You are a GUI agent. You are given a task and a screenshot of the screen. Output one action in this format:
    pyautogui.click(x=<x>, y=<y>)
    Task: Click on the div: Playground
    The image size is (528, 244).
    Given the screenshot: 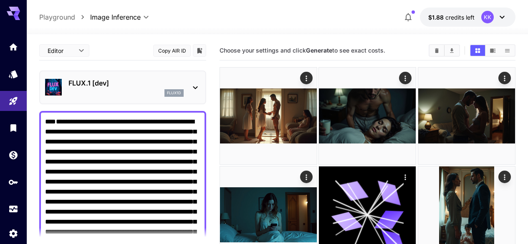 What is the action you would take?
    pyautogui.click(x=13, y=101)
    